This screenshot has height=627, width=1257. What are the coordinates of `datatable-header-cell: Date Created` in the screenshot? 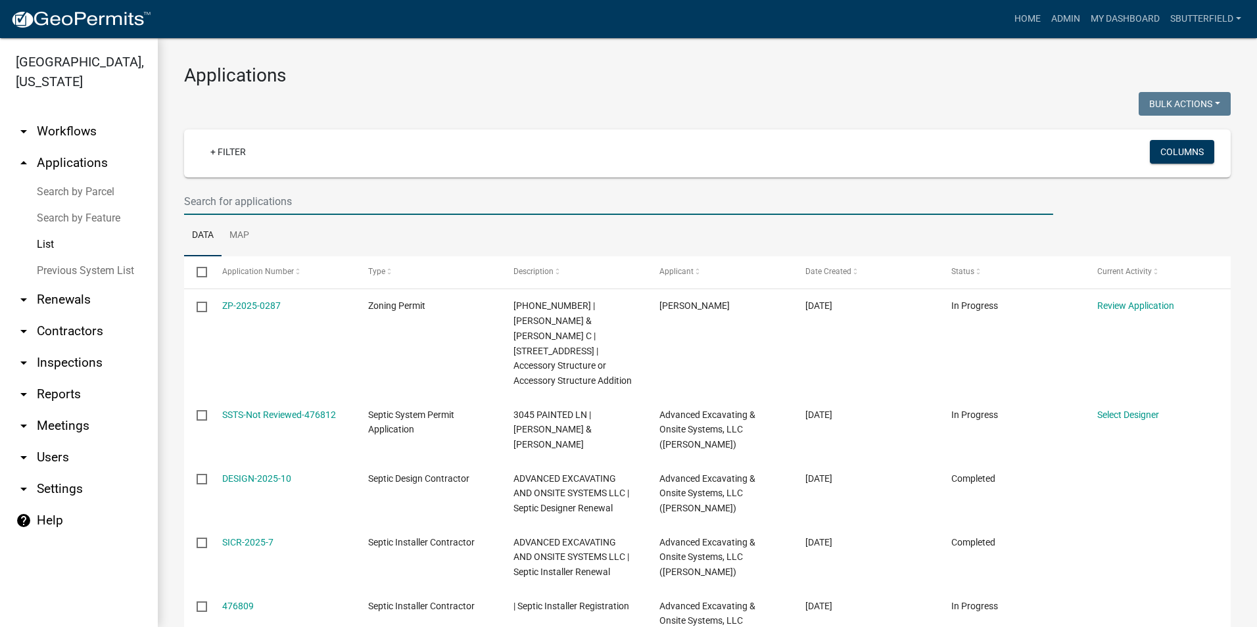 It's located at (866, 272).